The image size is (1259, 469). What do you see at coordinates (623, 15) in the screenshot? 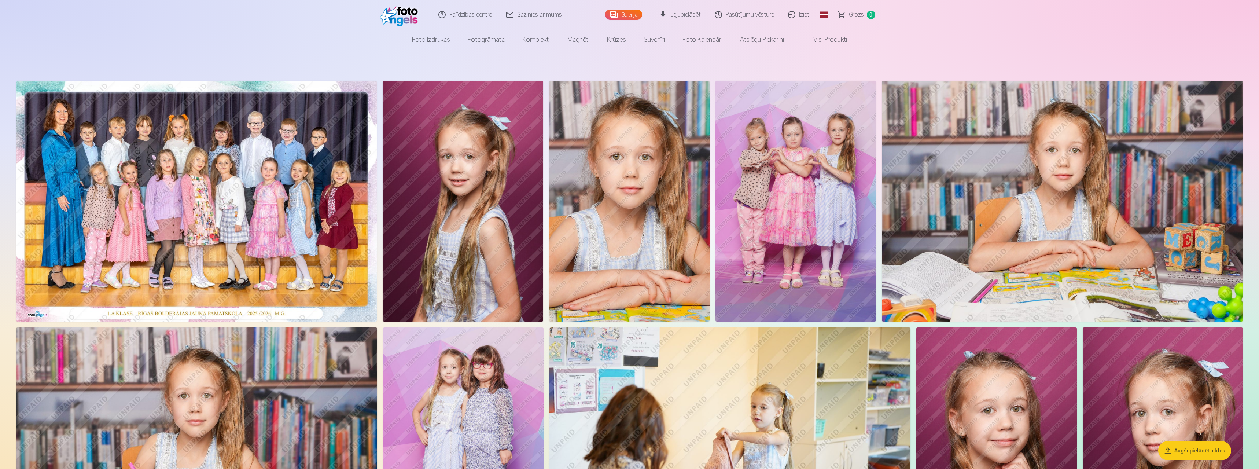
I see `a: Galerija` at bounding box center [623, 15].